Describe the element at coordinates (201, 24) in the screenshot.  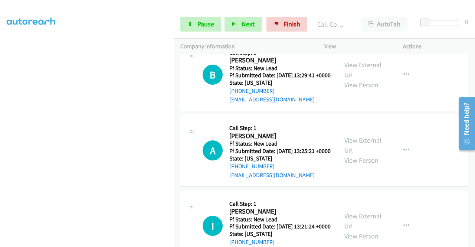
I see `a: Pause` at that location.